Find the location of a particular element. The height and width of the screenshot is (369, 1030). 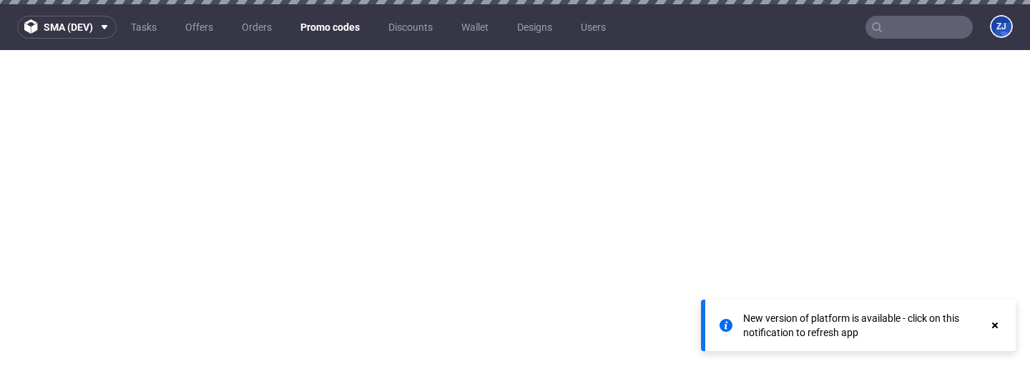

a: Designs is located at coordinates (534, 27).